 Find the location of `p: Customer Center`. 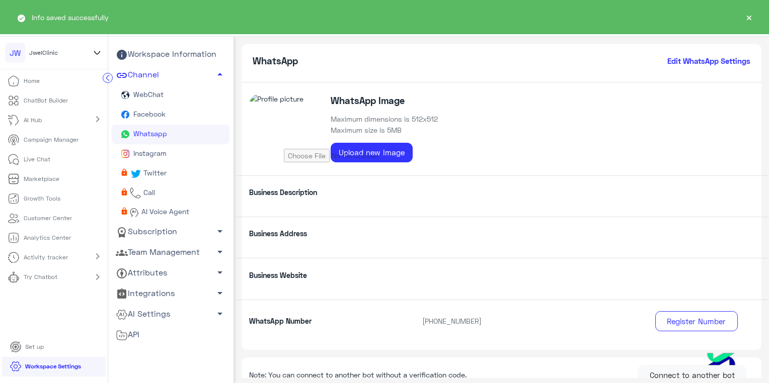

p: Customer Center is located at coordinates (48, 218).